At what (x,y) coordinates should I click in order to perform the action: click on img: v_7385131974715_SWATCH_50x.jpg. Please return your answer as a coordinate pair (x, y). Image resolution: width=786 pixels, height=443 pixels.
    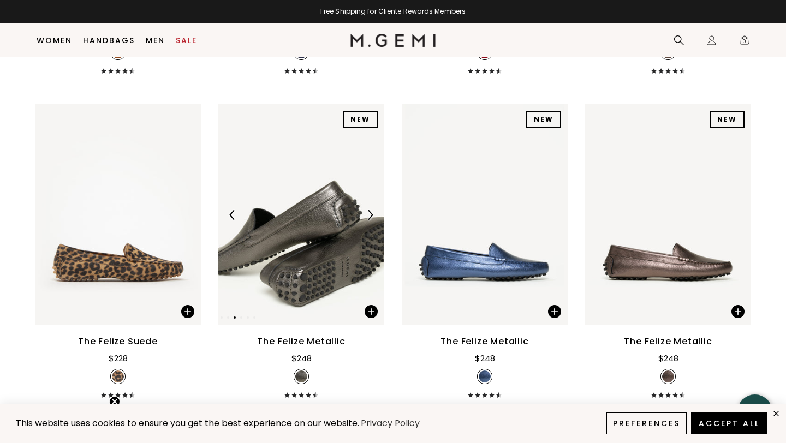
    Looking at the image, I should click on (485, 376).